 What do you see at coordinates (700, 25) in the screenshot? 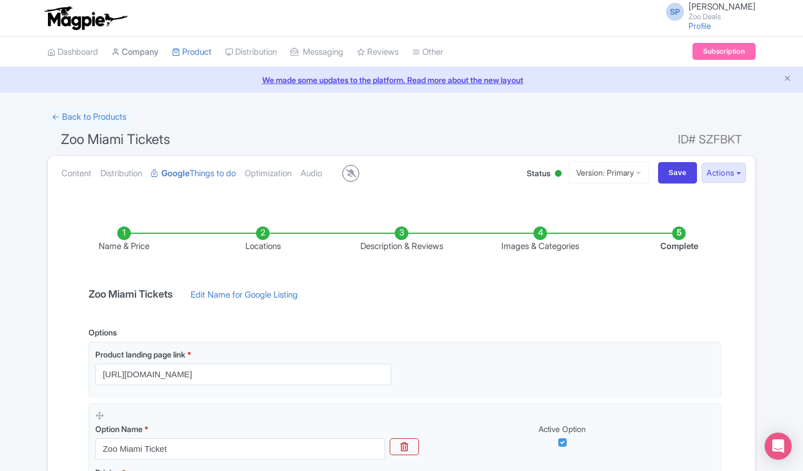
I see `a: Profile` at bounding box center [700, 25].